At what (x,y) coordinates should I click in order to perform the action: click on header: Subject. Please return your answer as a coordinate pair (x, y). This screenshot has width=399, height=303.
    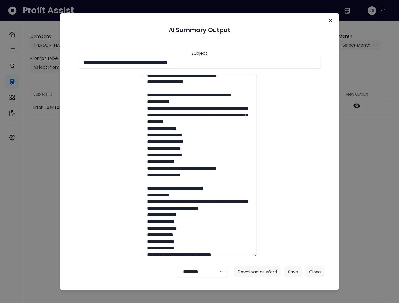
    Looking at the image, I should click on (199, 53).